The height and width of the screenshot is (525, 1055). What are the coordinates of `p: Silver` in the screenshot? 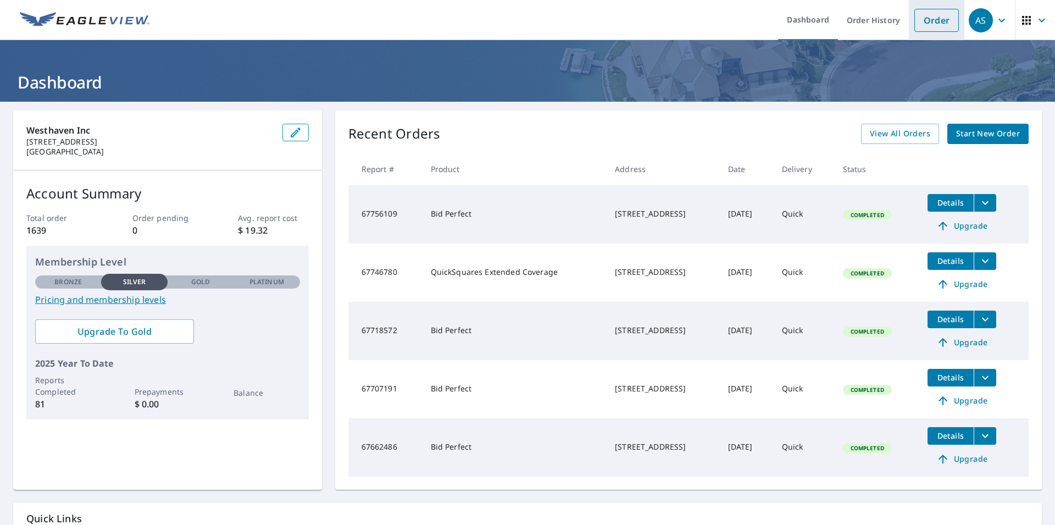 It's located at (135, 282).